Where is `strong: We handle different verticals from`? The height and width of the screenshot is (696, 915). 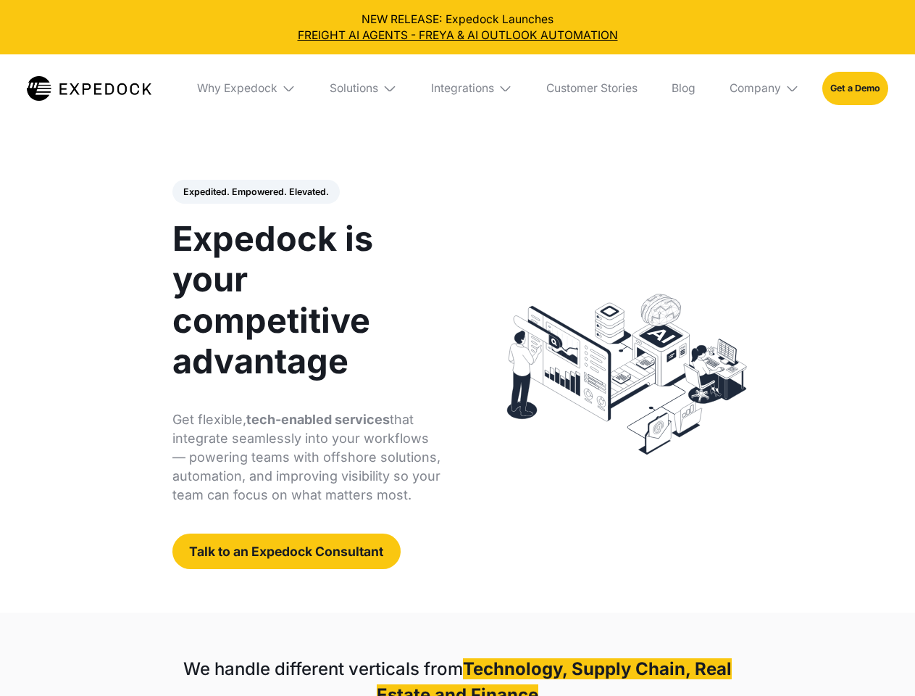 strong: We handle different verticals from is located at coordinates (323, 668).